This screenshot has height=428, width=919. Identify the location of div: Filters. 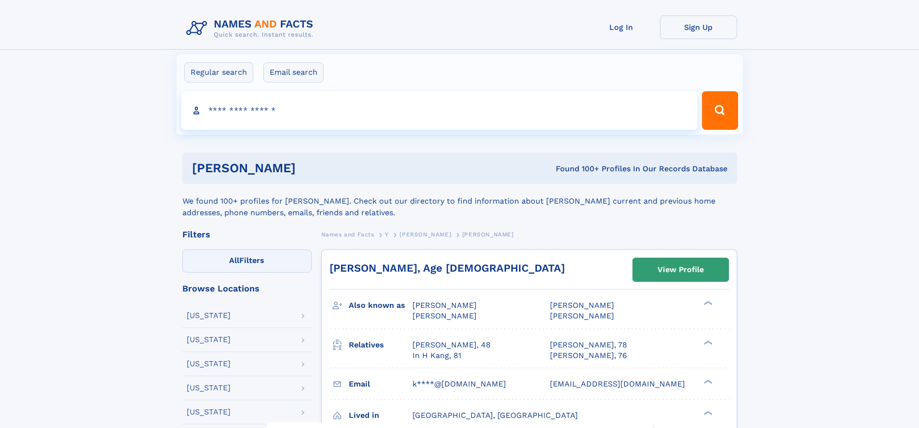
(247, 234).